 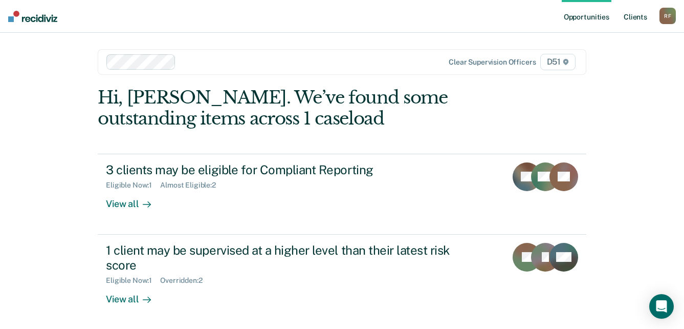 What do you see at coordinates (668, 16) in the screenshot?
I see `div: R F` at bounding box center [668, 16].